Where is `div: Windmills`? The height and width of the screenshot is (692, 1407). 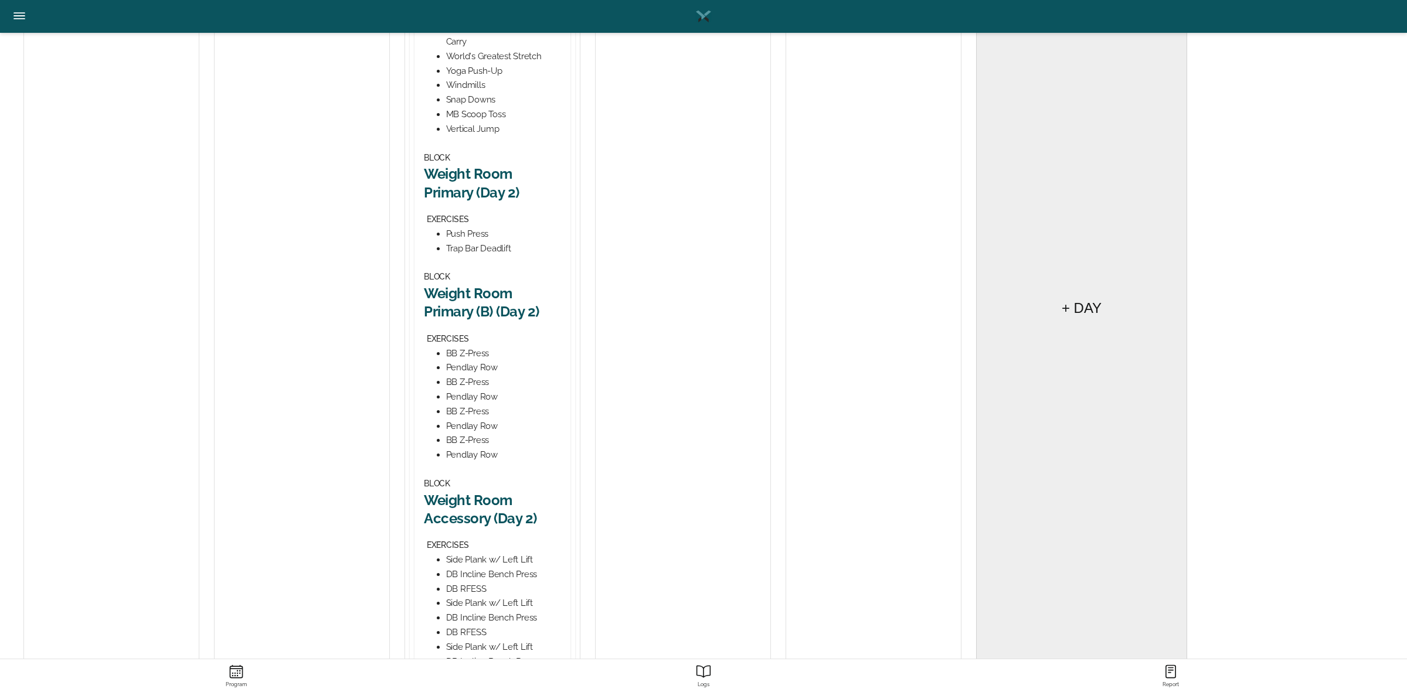
div: Windmills is located at coordinates (503, 85).